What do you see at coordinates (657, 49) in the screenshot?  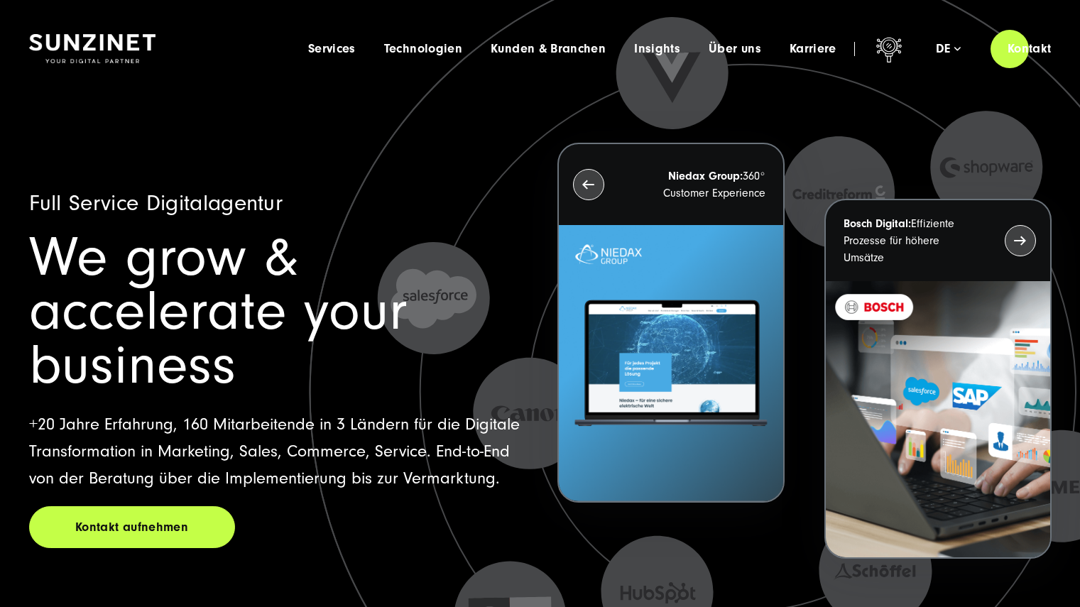 I see `a: Insights` at bounding box center [657, 49].